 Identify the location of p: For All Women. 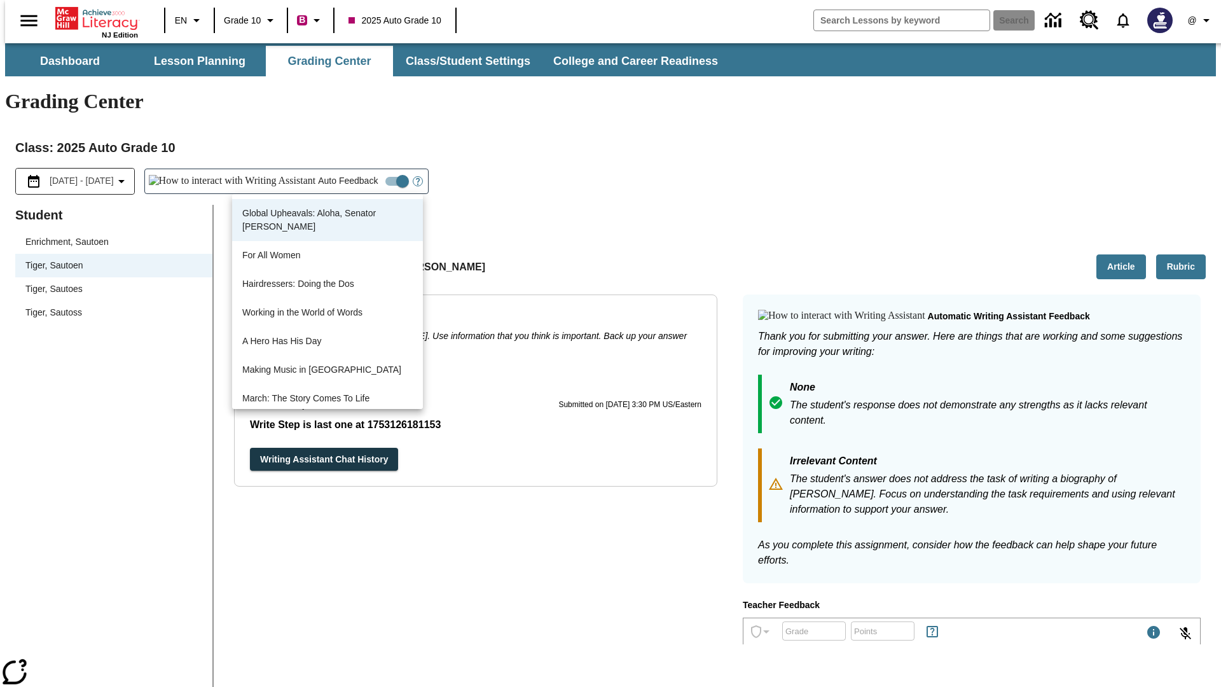
(328, 255).